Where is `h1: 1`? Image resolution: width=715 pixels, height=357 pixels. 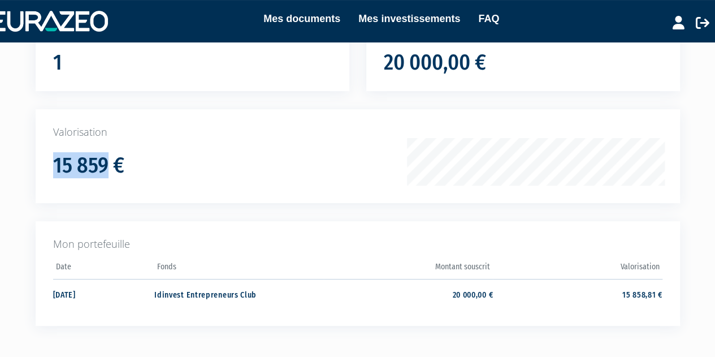 h1: 1 is located at coordinates (58, 63).